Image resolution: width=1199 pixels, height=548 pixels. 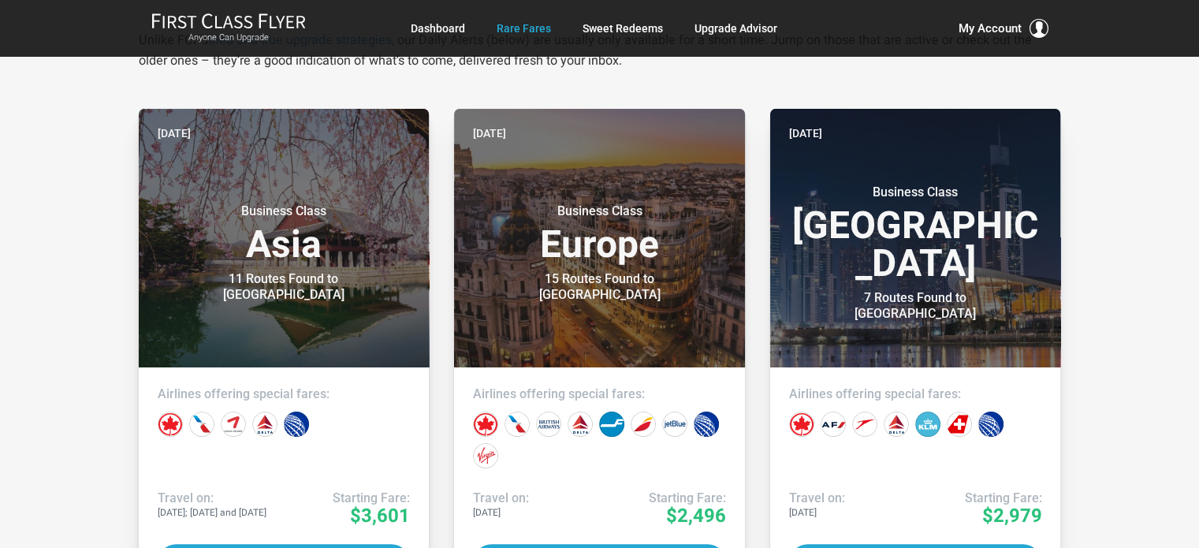 I want to click on div: Asiana, so click(x=233, y=424).